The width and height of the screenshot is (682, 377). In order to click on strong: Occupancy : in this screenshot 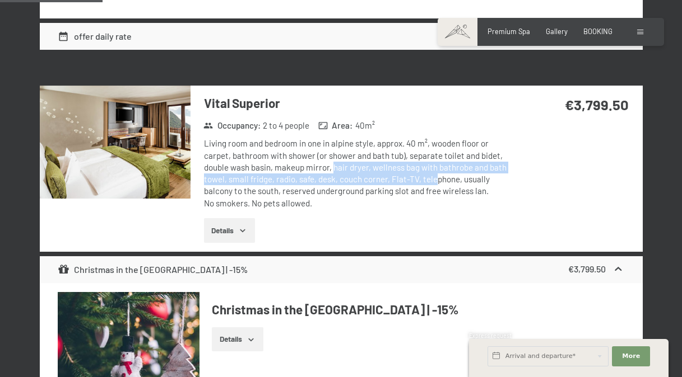, I will do `click(232, 125)`.